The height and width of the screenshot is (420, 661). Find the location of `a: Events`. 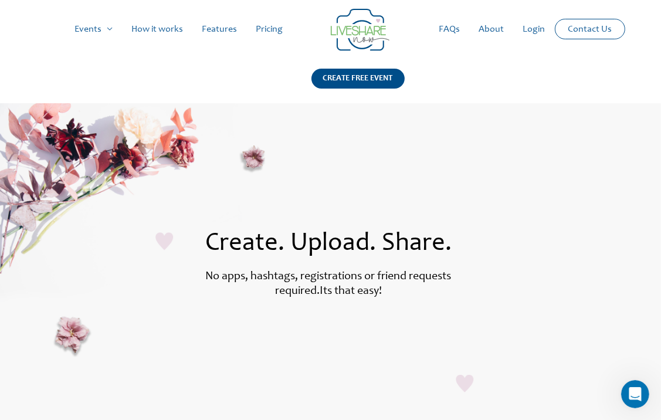

a: Events is located at coordinates (93, 29).